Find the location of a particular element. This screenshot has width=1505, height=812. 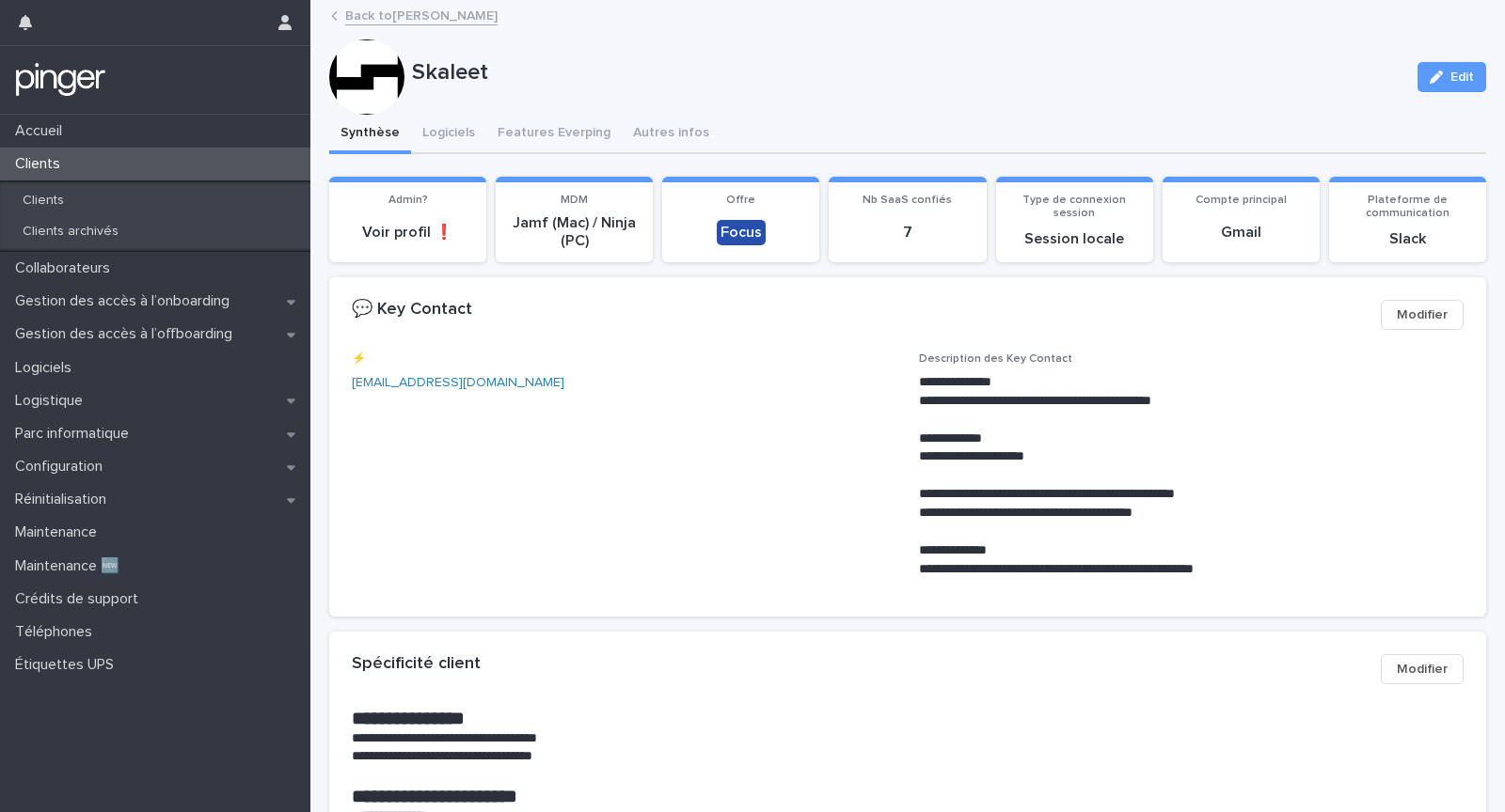

p: Logistique is located at coordinates (53, 401).